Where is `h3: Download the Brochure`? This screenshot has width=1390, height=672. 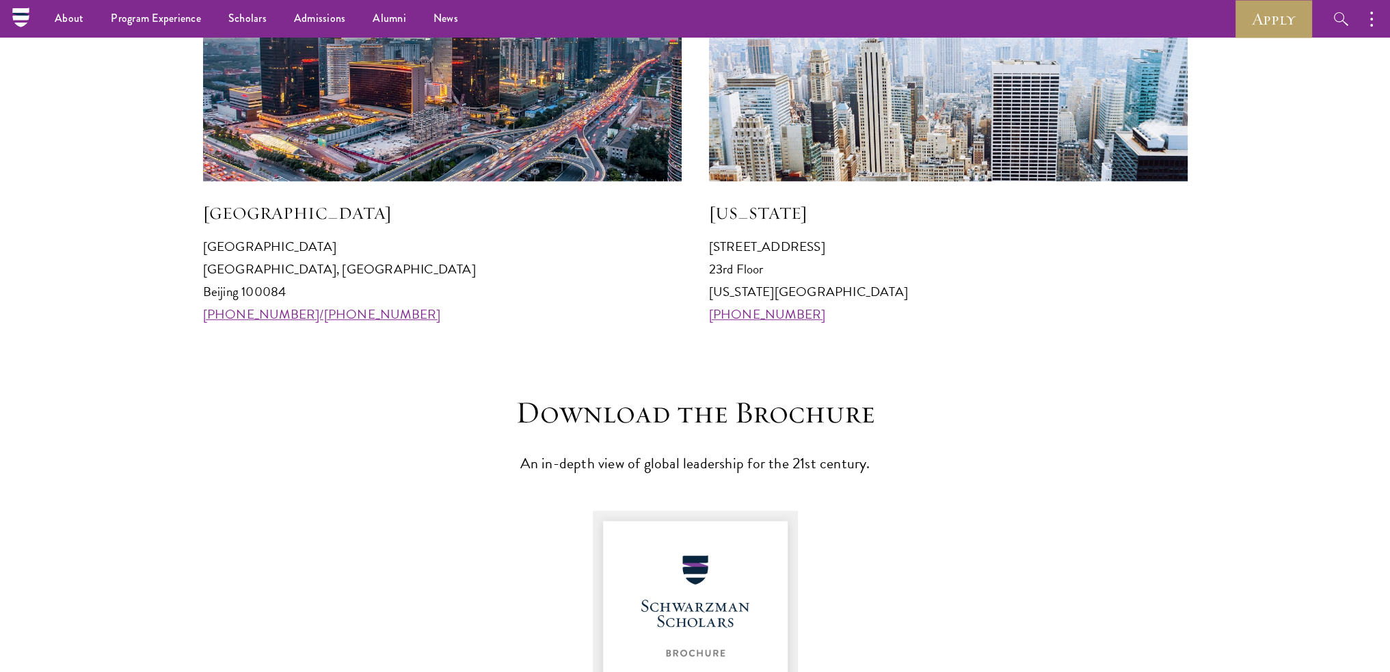 h3: Download the Brochure is located at coordinates (695, 413).